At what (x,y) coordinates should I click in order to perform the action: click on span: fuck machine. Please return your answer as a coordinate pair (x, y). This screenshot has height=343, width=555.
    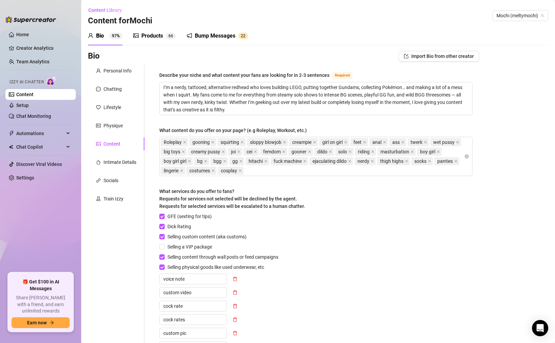
    Looking at the image, I should click on (289, 161).